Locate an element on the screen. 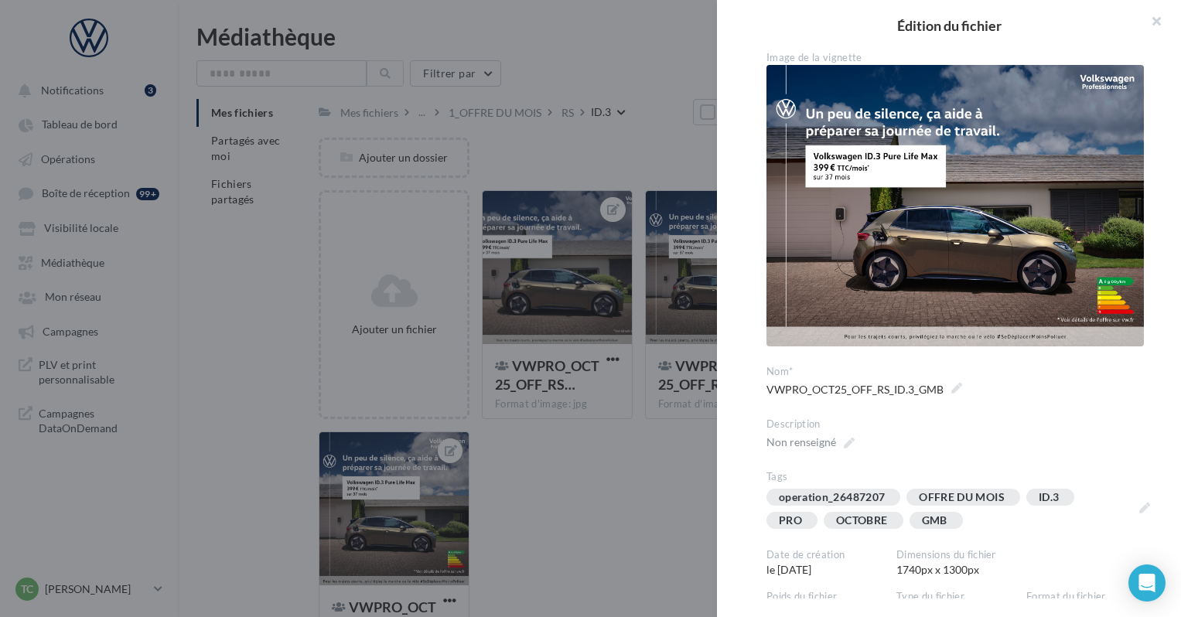 The height and width of the screenshot is (617, 1181). div: Description is located at coordinates (955, 424).